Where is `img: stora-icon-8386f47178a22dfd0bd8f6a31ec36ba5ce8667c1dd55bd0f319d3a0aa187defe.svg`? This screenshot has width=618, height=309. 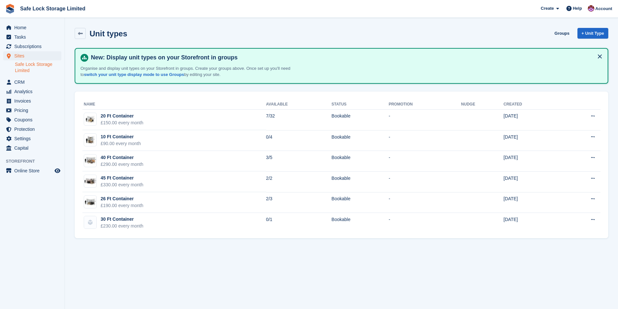 img: stora-icon-8386f47178a22dfd0bd8f6a31ec36ba5ce8667c1dd55bd0f319d3a0aa187defe.svg is located at coordinates (10, 9).